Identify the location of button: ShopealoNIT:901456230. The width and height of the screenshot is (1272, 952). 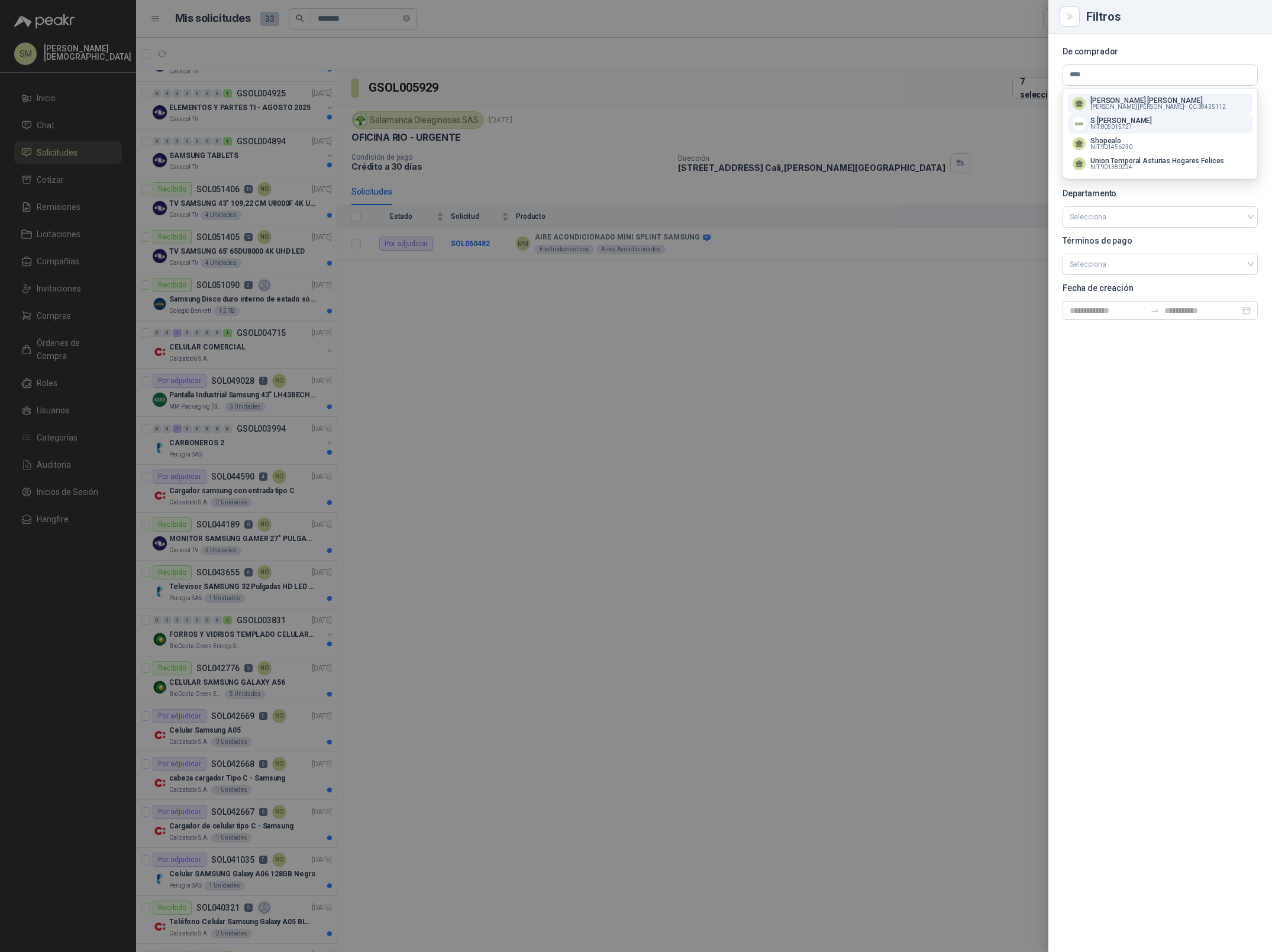
(1160, 143).